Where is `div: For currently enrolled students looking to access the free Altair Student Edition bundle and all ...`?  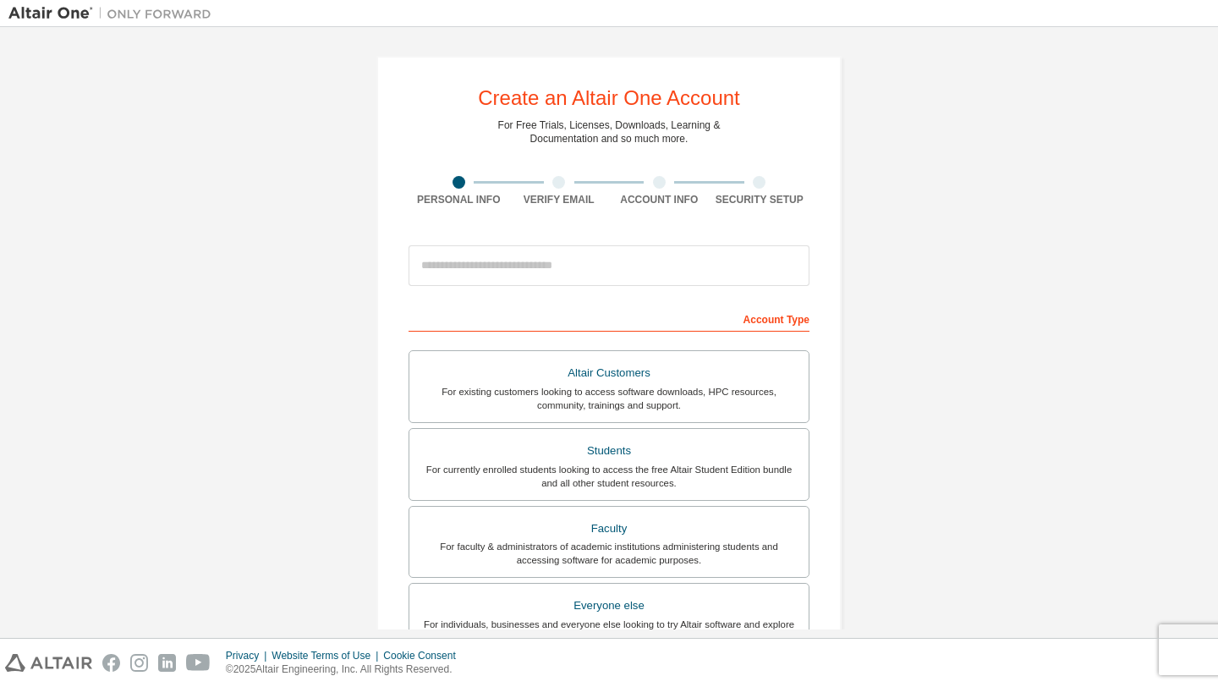 div: For currently enrolled students looking to access the free Altair Student Edition bundle and all ... is located at coordinates (609, 476).